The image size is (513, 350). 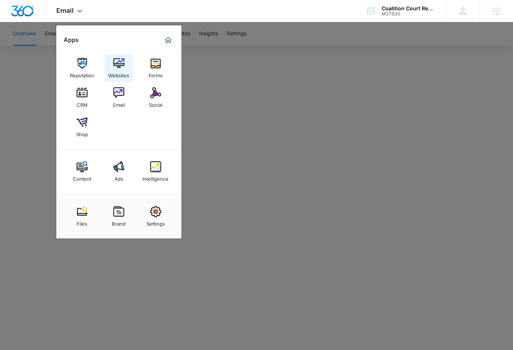 I want to click on div: Shop, so click(x=82, y=132).